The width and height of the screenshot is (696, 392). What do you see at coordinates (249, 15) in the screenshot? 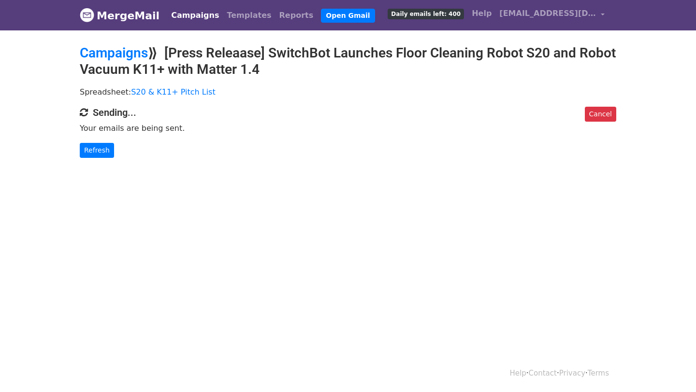
I see `a: Templates` at bounding box center [249, 15].